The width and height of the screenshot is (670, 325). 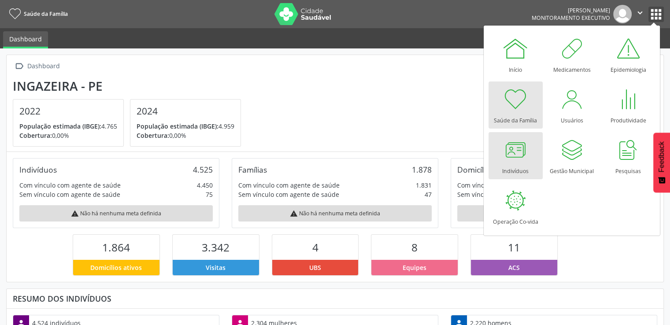 What do you see at coordinates (315, 247) in the screenshot?
I see `span: 4` at bounding box center [315, 247].